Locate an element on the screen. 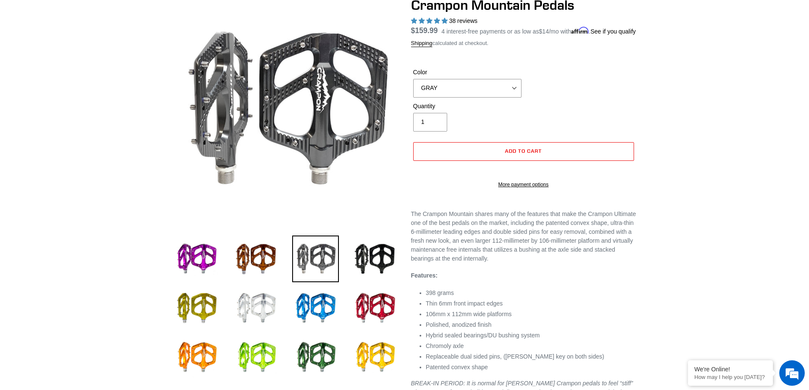 This screenshot has width=809, height=390. img: Load image into Gallery viewer, PNW-green is located at coordinates (315, 357).